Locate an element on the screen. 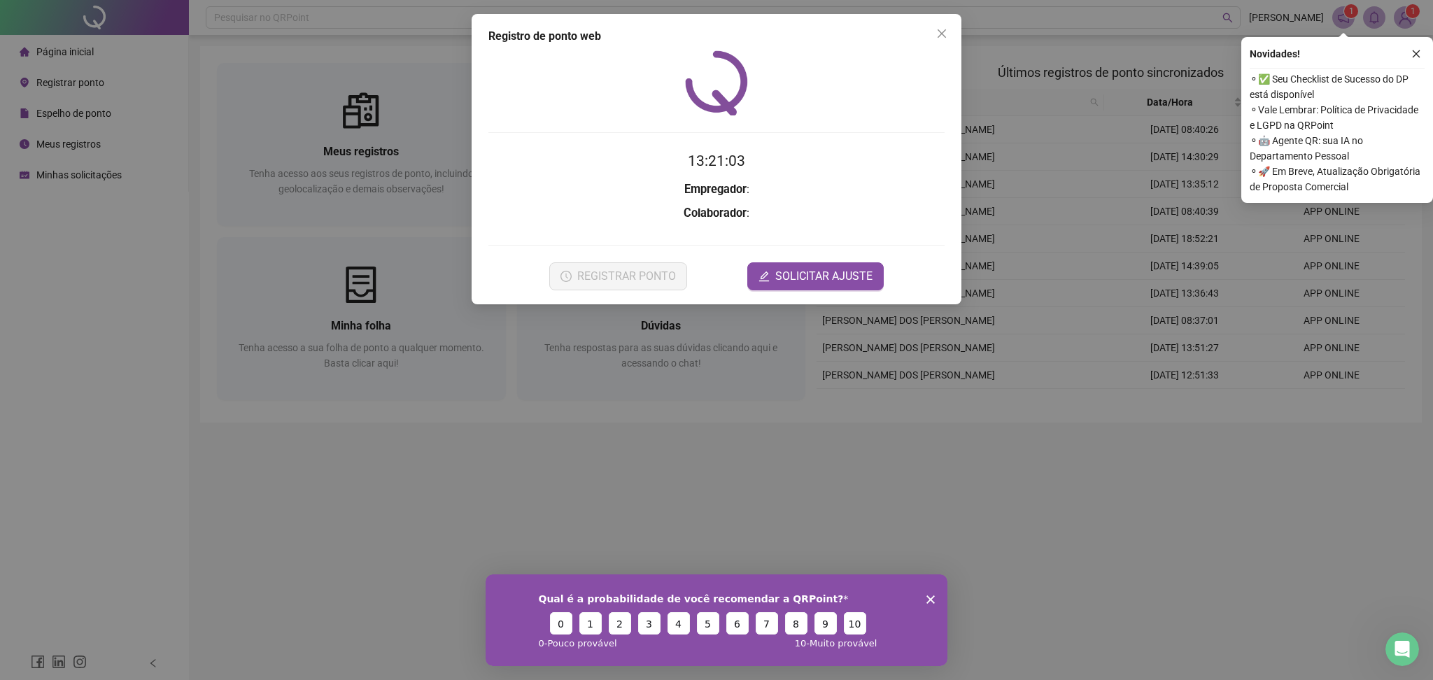 The image size is (1433, 680). div: Encerrar pesquisa is located at coordinates (445, 25).